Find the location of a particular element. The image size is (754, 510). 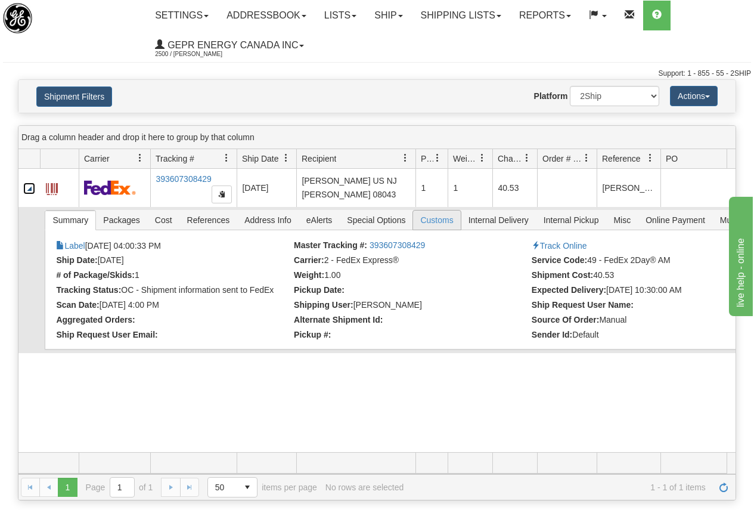

span: Internal Delivery is located at coordinates (498, 220).